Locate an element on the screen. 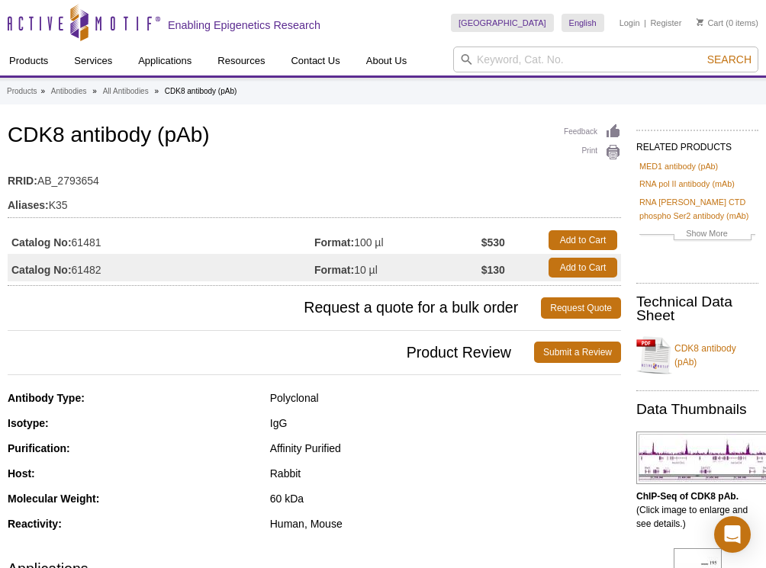  span: Product Review is located at coordinates (271, 352).